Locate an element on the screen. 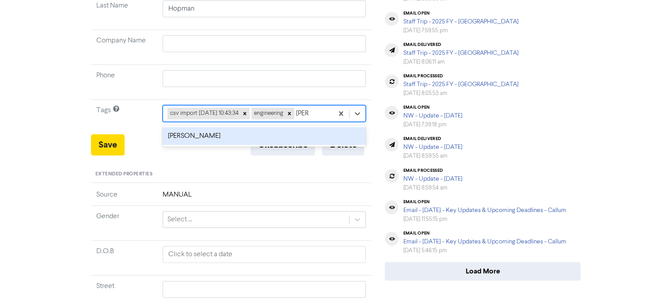 This screenshot has height=307, width=672. td: MANUAL is located at coordinates (264, 197).